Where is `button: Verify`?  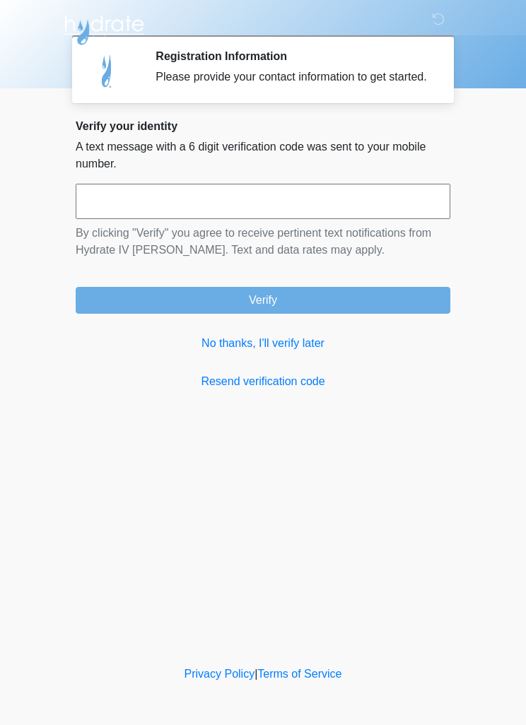
button: Verify is located at coordinates (263, 300).